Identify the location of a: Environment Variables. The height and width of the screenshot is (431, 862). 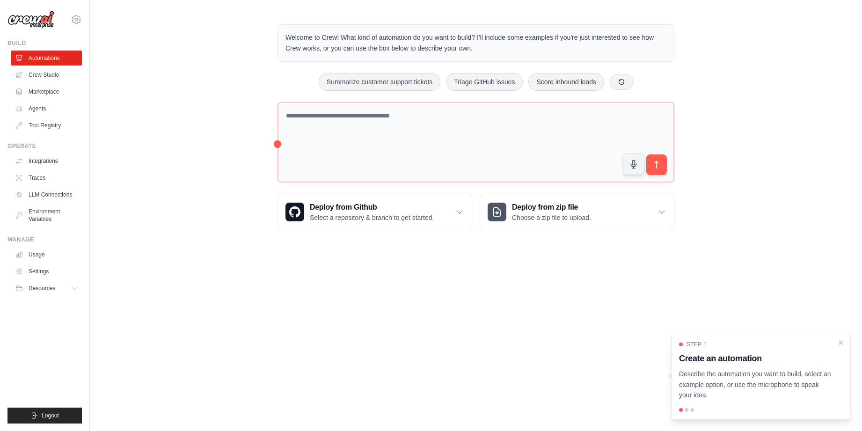
(46, 215).